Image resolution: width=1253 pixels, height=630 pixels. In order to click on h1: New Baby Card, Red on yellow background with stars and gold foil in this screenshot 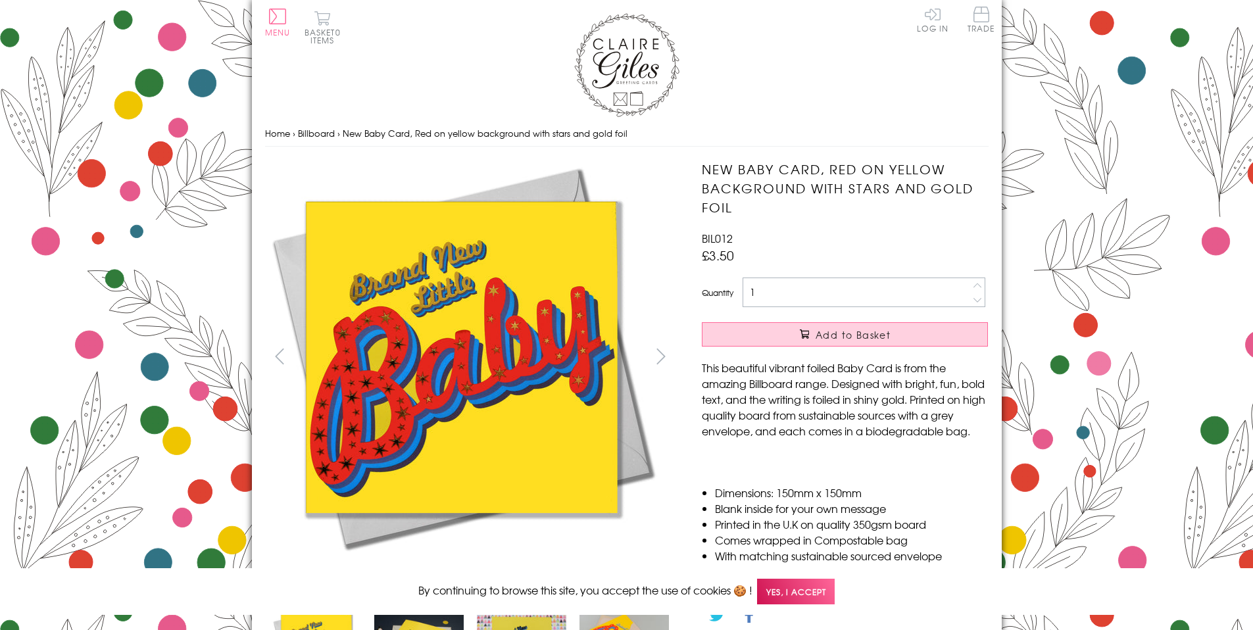, I will do `click(845, 188)`.